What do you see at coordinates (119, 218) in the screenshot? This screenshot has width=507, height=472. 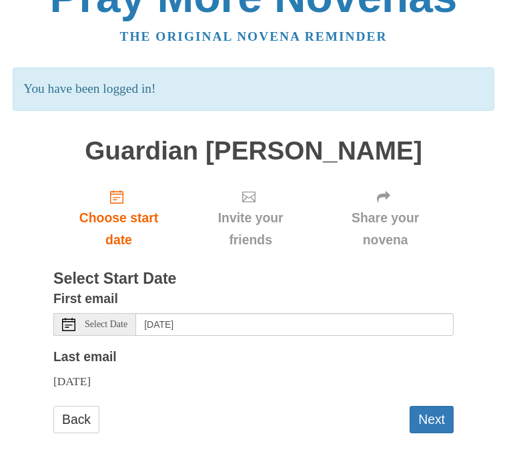 I see `a: Choose start date` at bounding box center [119, 218].